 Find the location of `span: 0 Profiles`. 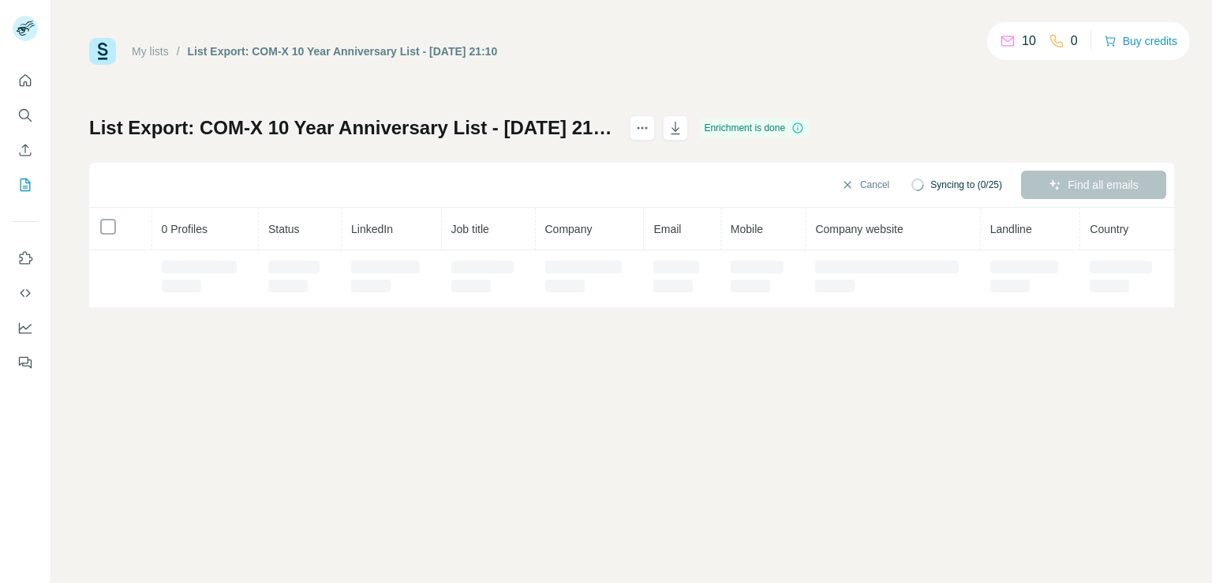

span: 0 Profiles is located at coordinates (185, 229).